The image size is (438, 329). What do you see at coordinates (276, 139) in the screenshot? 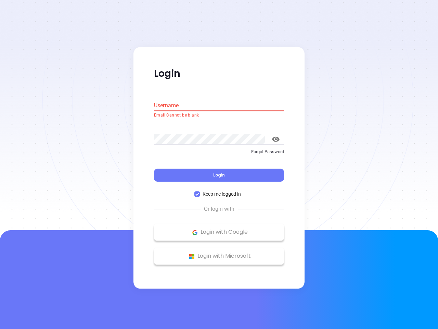
I see `button: toggle password visibility` at bounding box center [276, 139].